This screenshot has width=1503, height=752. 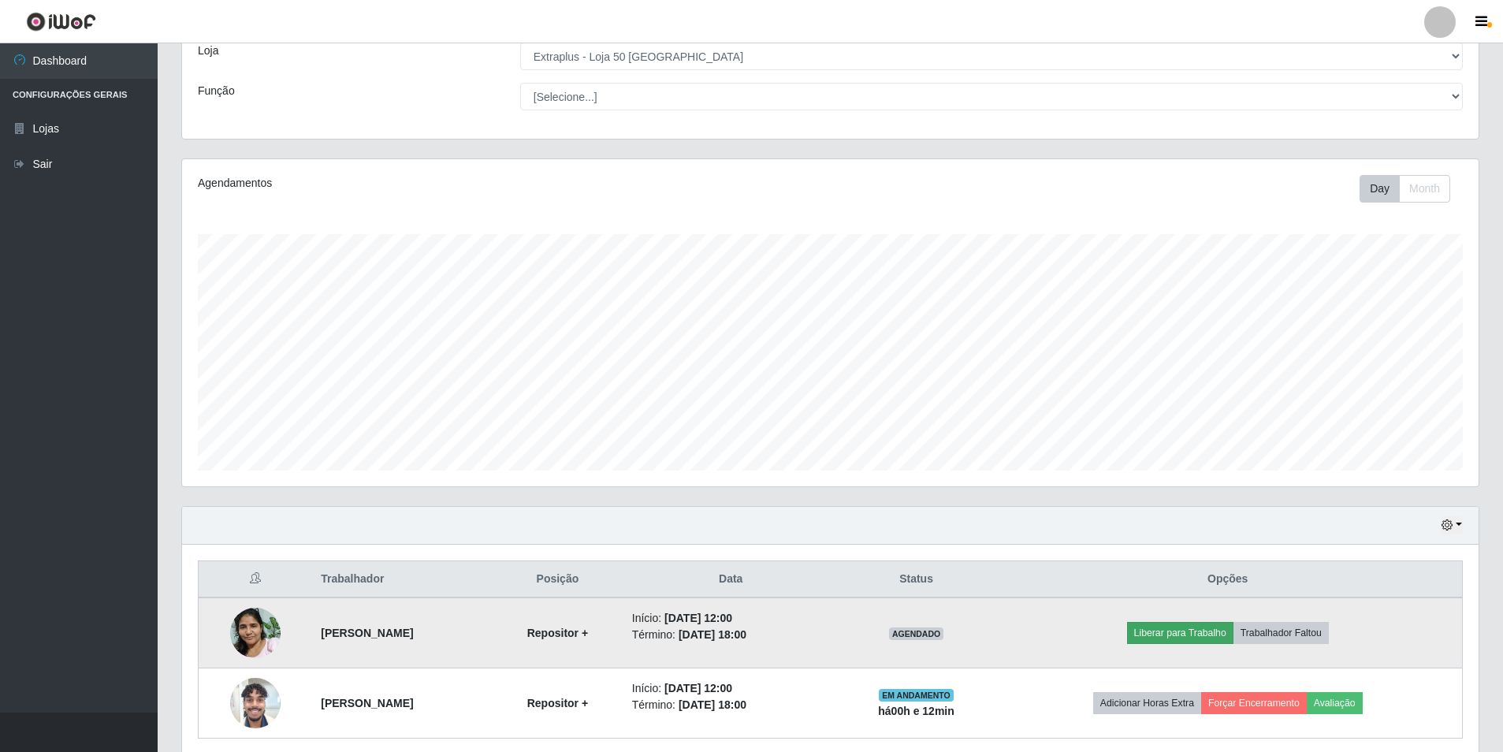 What do you see at coordinates (402, 579) in the screenshot?
I see `th: Trabalhador` at bounding box center [402, 579].